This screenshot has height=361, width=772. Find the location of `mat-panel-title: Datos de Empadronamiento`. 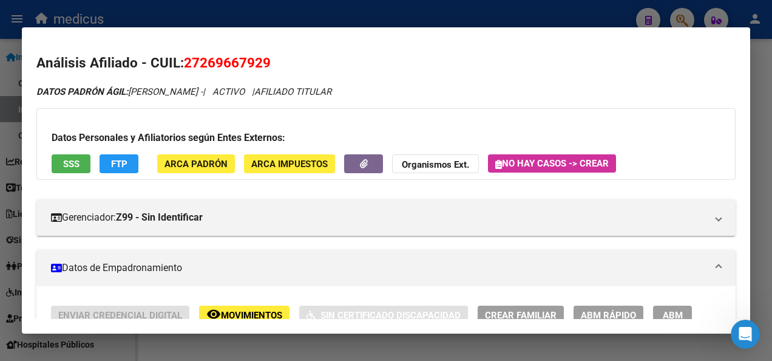

mat-panel-title: Datos de Empadronamiento is located at coordinates (379, 268).